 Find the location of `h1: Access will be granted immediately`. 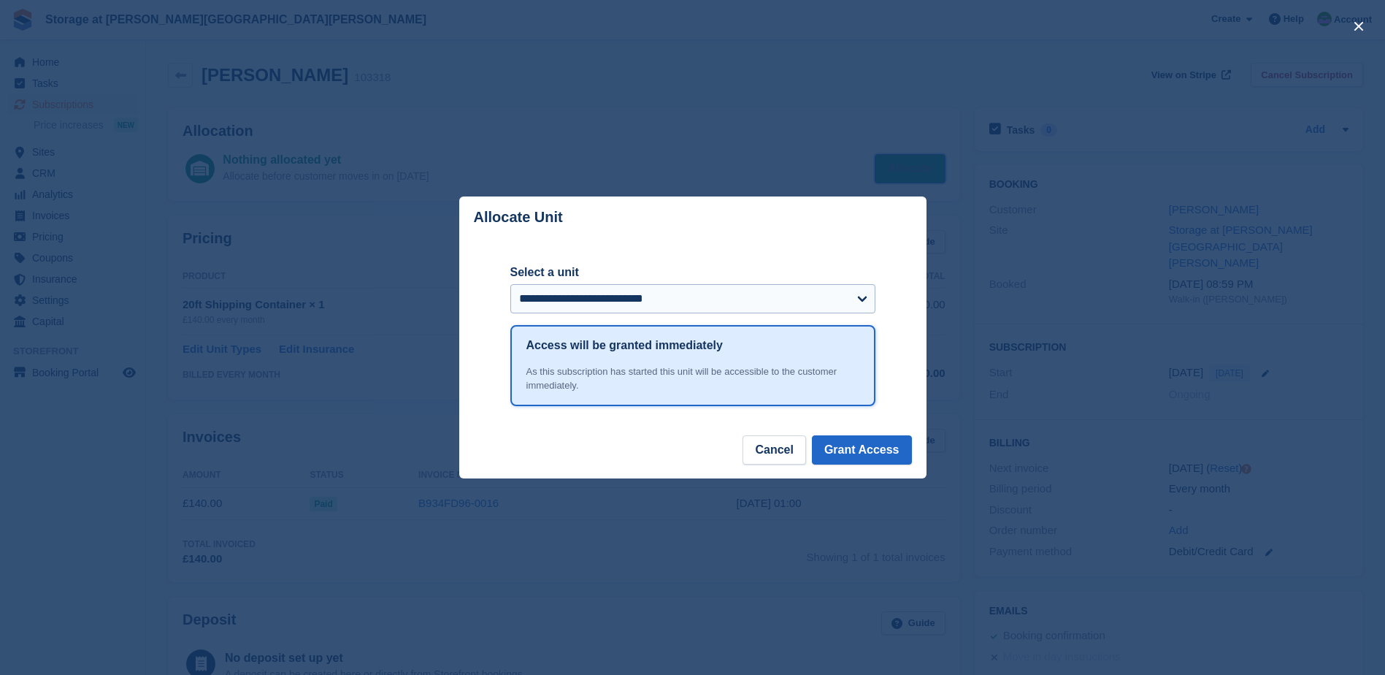

h1: Access will be granted immediately is located at coordinates (624, 345).